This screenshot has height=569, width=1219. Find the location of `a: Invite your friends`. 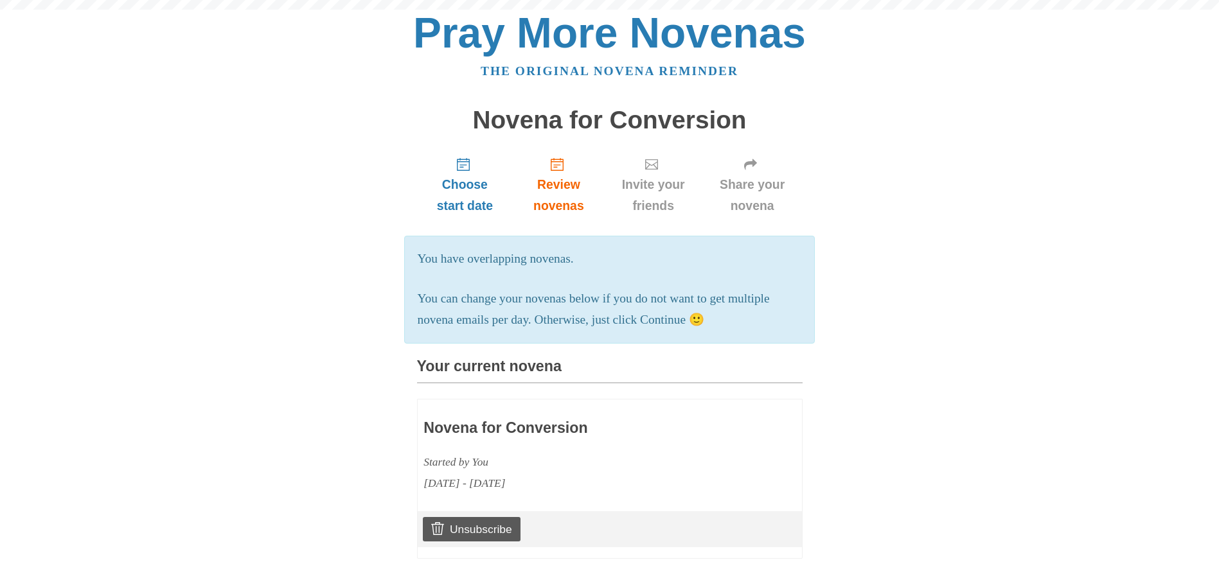

a: Invite your friends is located at coordinates (654, 184).